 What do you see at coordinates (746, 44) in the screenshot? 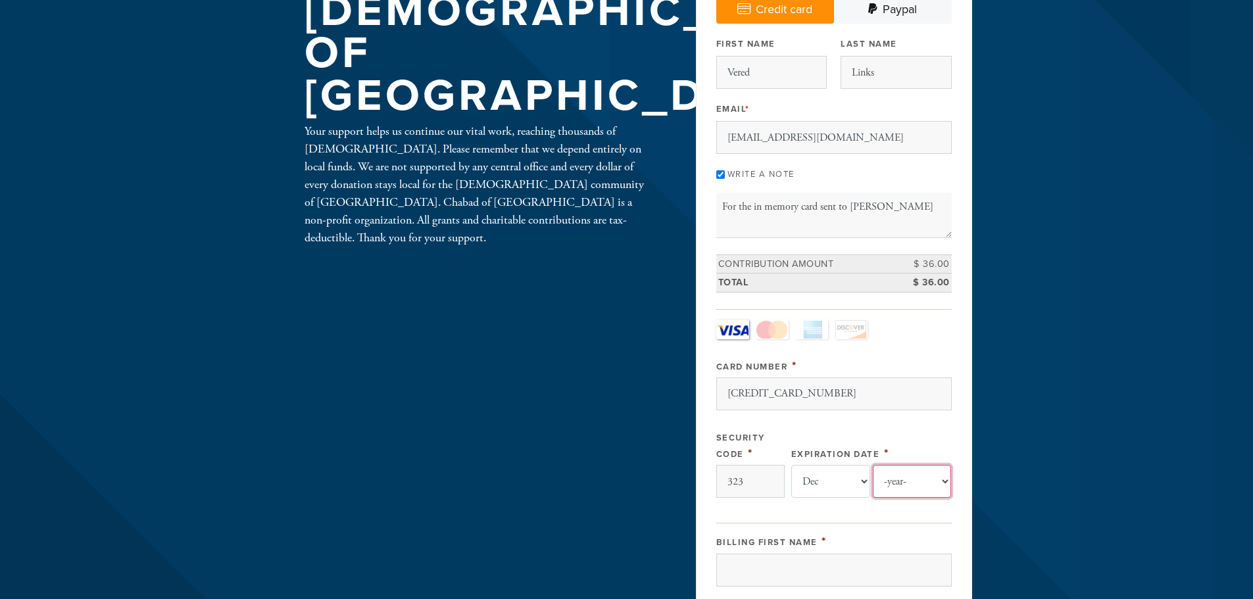
I see `label: First Name` at bounding box center [746, 44].